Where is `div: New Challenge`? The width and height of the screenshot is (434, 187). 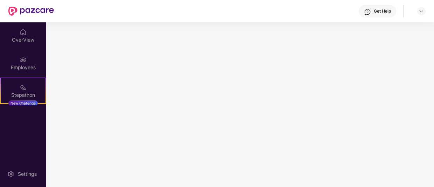
div: New Challenge is located at coordinates (23, 103).